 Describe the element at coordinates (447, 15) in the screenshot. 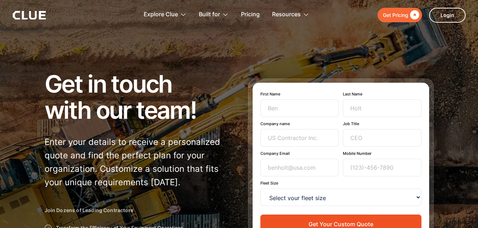

I see `a: Login` at that location.